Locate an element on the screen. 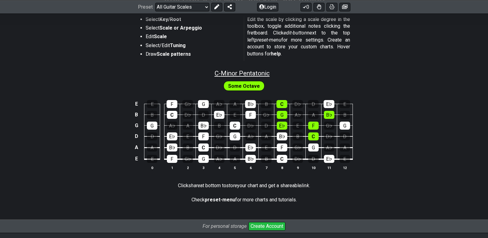 The image size is (488, 238). th: 3 is located at coordinates (203, 168).